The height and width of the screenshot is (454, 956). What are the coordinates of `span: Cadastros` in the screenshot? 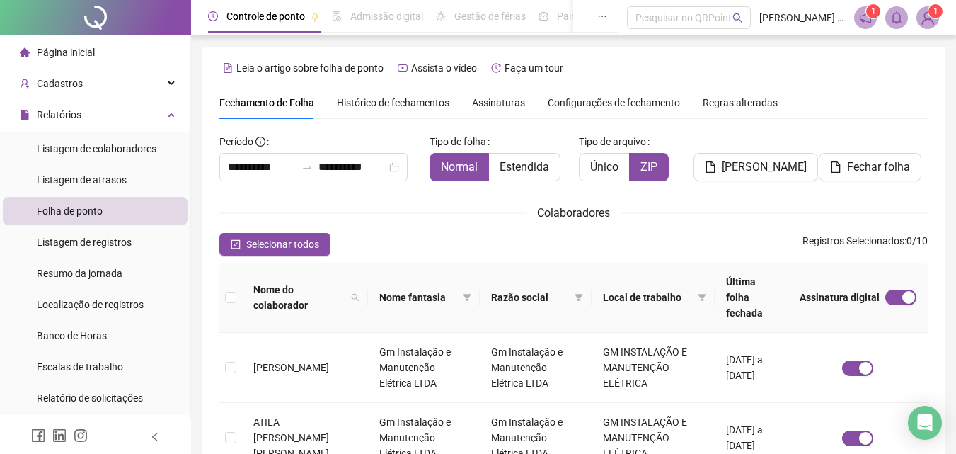 It's located at (59, 84).